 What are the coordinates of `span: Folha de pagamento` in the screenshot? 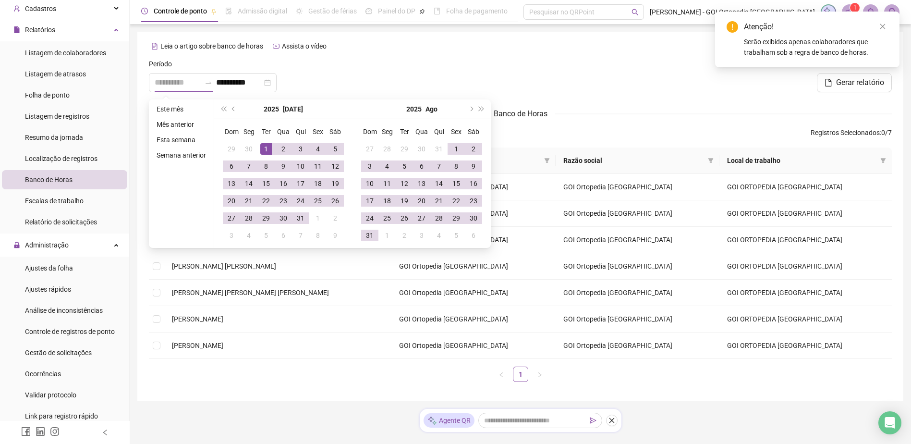 It's located at (477, 11).